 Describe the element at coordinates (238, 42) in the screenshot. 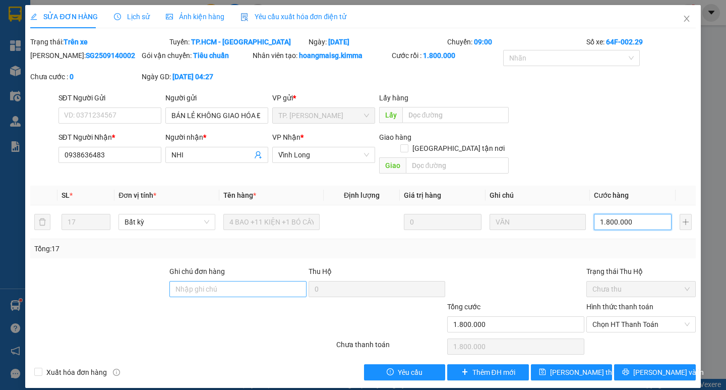

I see `div: Tuyến:` at that location.